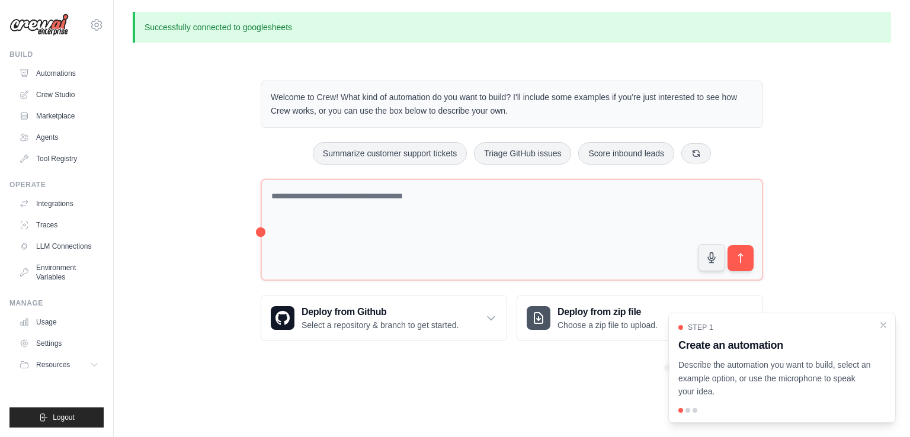 The image size is (910, 437). I want to click on span: Resources, so click(53, 365).